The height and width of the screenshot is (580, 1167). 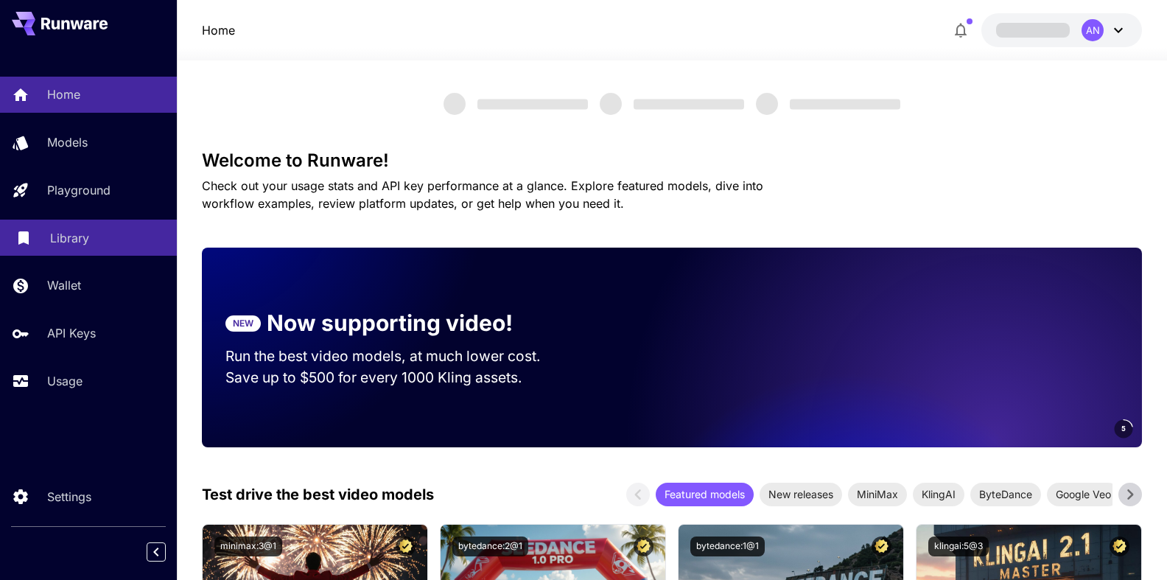 I want to click on div: New releases, so click(x=801, y=494).